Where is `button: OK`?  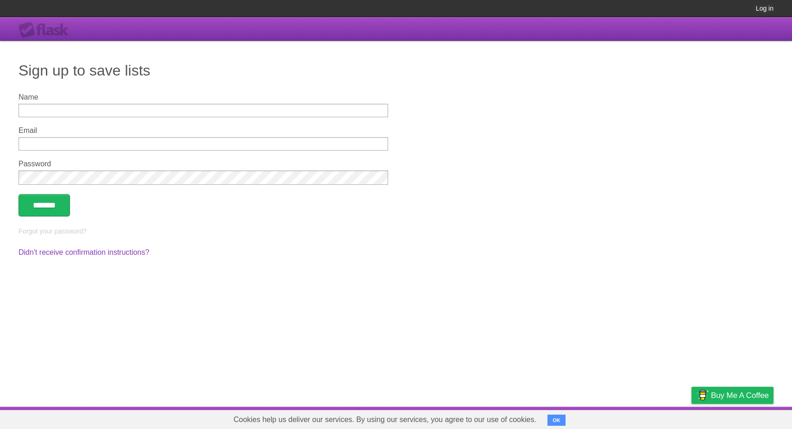
button: OK is located at coordinates (556, 420).